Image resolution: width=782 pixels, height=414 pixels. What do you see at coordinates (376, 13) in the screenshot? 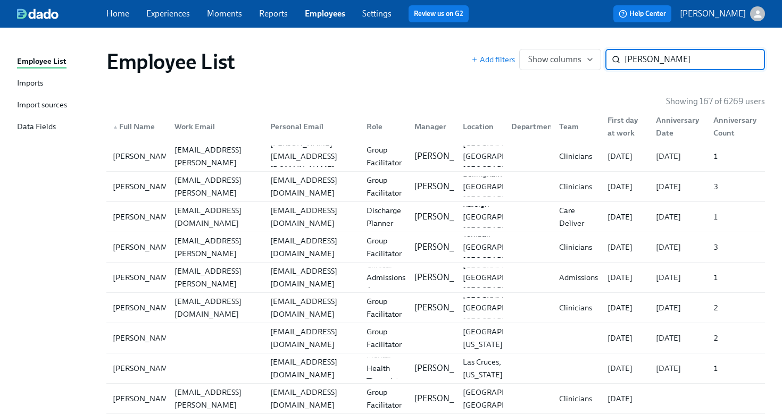
I see `a: Settings` at bounding box center [376, 13].